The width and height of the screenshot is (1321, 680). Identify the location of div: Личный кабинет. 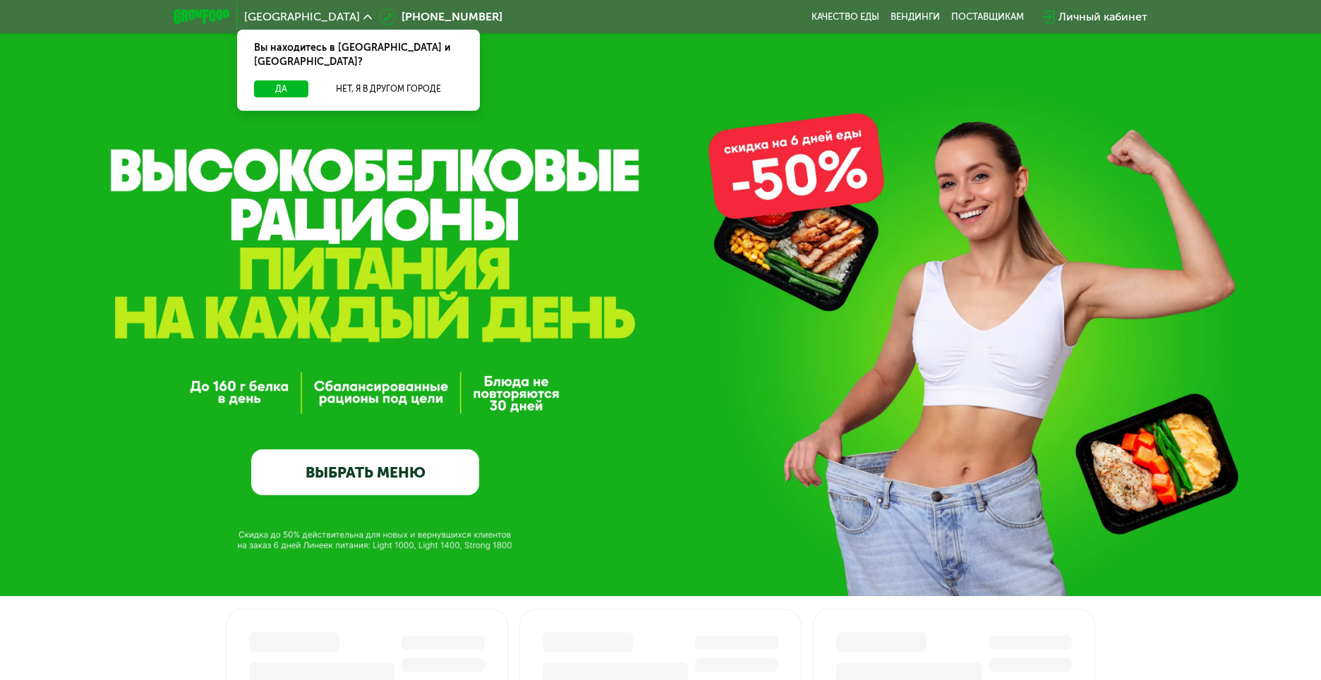
(1103, 17).